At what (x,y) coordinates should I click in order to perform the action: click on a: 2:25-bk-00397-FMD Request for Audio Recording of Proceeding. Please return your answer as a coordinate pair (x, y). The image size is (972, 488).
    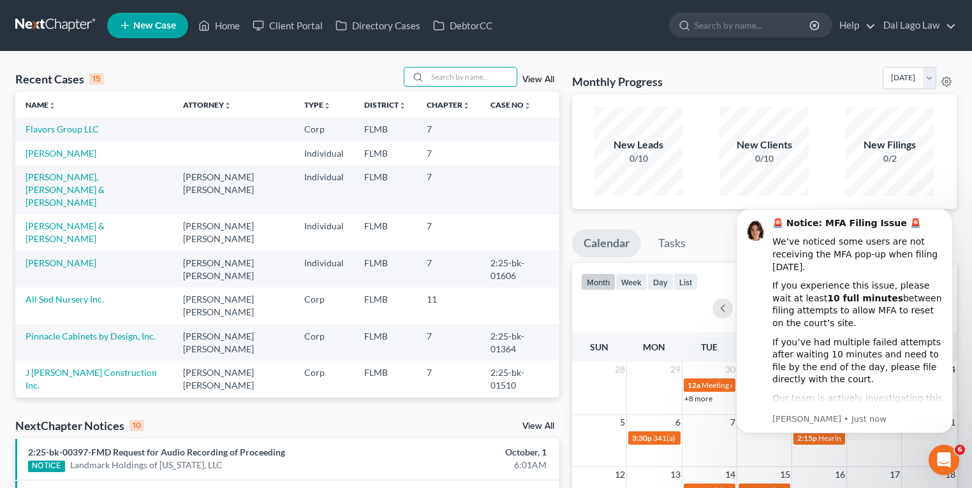
    Looking at the image, I should click on (156, 452).